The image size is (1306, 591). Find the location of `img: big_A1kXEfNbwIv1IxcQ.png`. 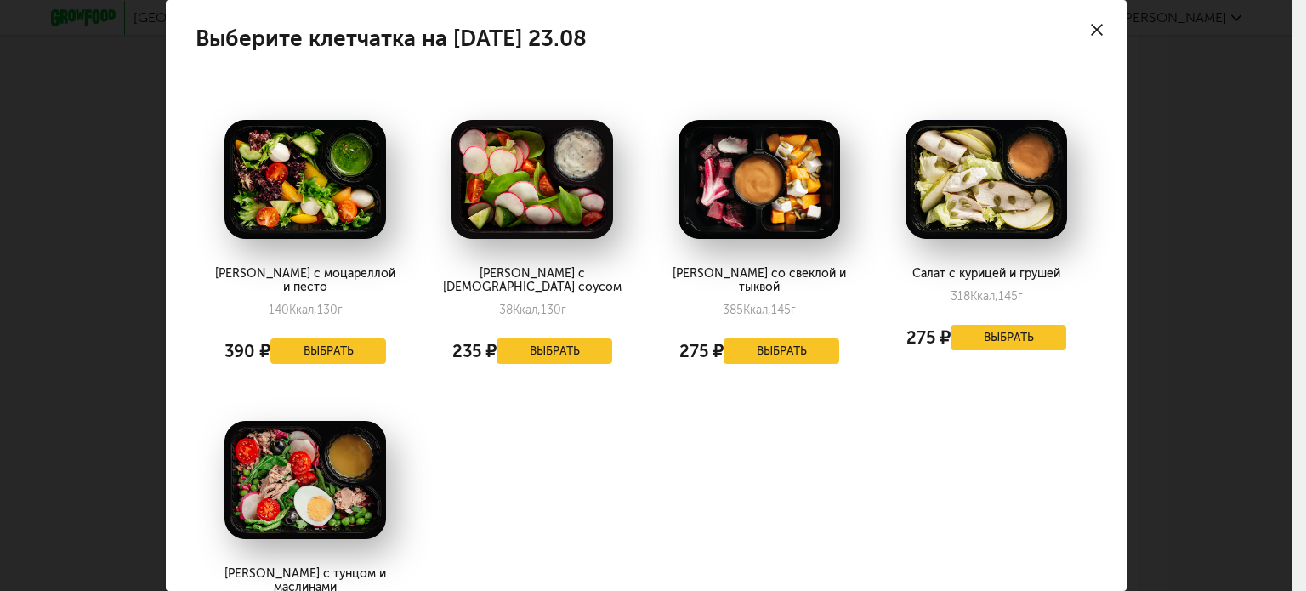

img: big_A1kXEfNbwIv1IxcQ.png is located at coordinates (759, 179).